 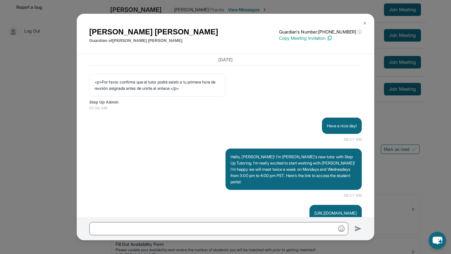 What do you see at coordinates (157, 85) in the screenshot?
I see `p: <p>Por favor, confirma que el tutor podrá asistir a tu primera hora de reunión asignada antes de ...` at bounding box center [157, 85].